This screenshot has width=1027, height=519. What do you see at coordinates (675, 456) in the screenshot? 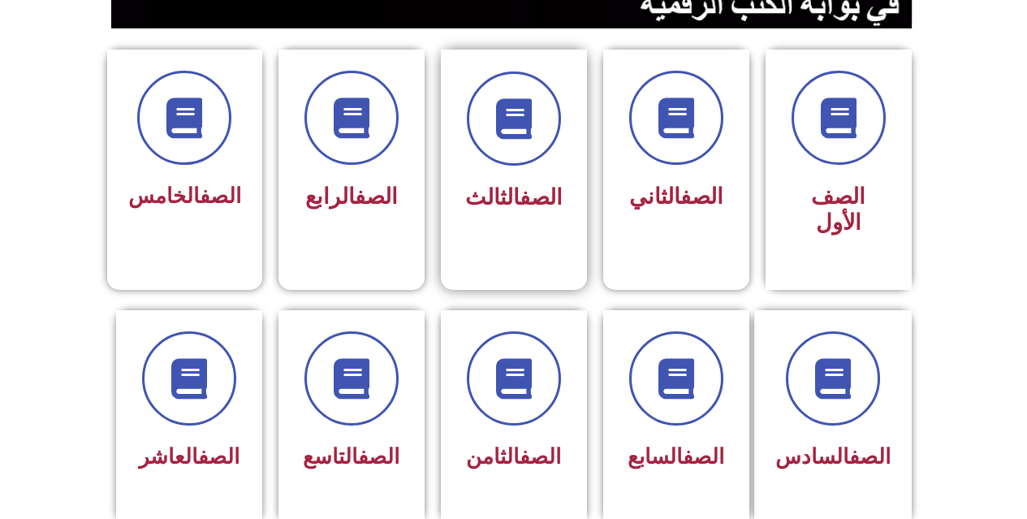
I see `span: السابع` at bounding box center [675, 456].